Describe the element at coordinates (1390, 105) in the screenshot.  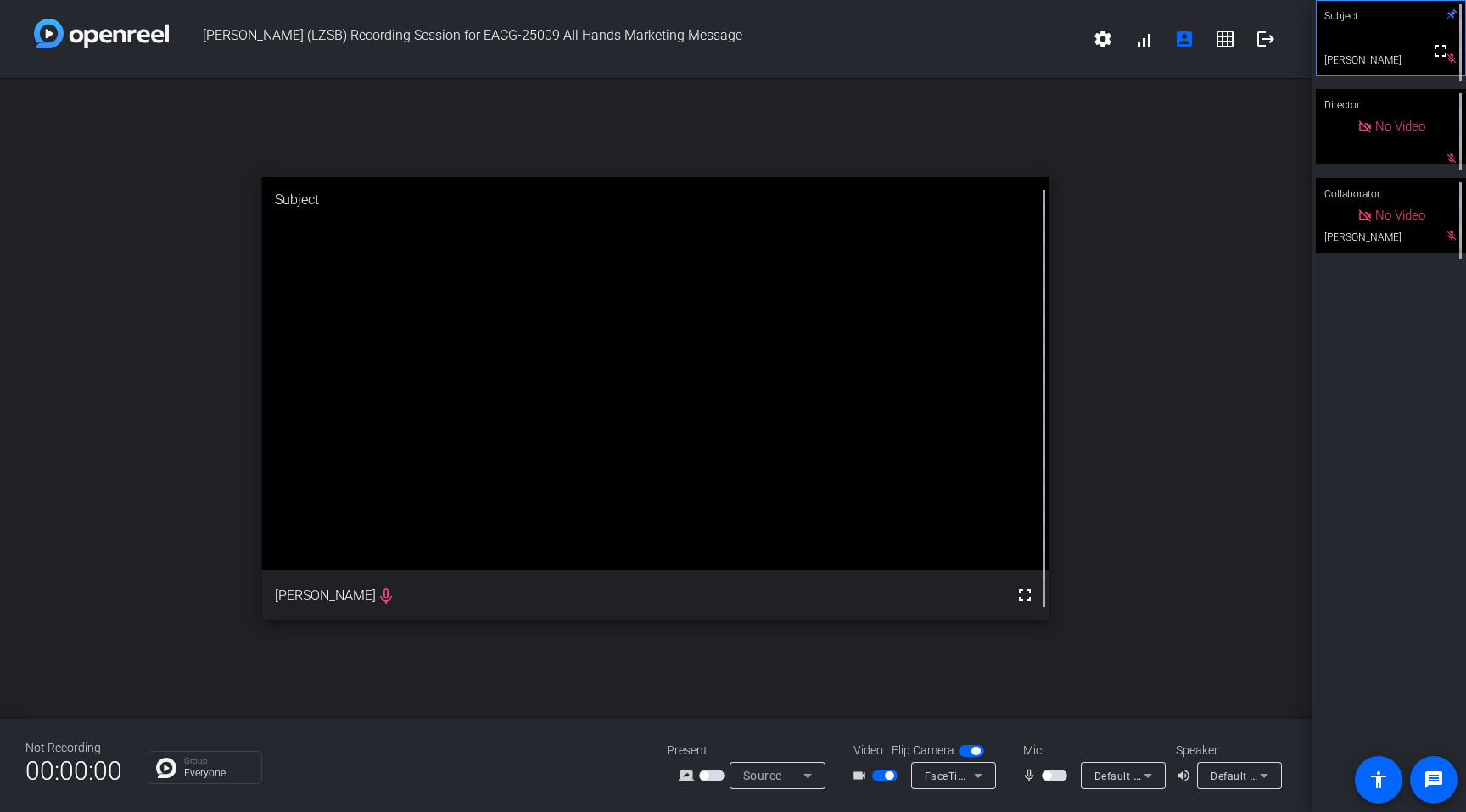
I see `div: Director` at that location.